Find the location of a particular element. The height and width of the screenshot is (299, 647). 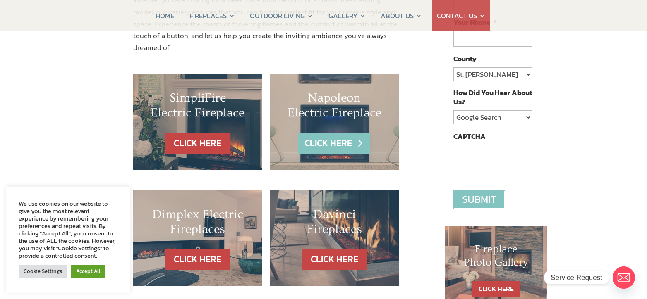

input: Submit is located at coordinates (479, 200).